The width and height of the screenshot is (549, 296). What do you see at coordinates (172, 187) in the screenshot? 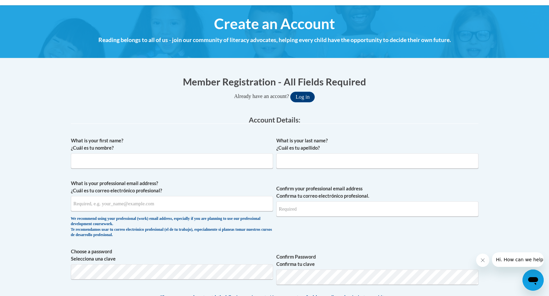
I see `label: What is your professional email address? ¿Cuál es tu correo electrónico profesional?` at bounding box center [172, 187].